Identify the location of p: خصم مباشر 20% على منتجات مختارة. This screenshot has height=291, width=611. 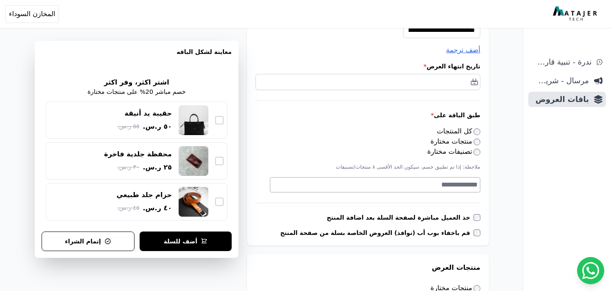
(136, 92).